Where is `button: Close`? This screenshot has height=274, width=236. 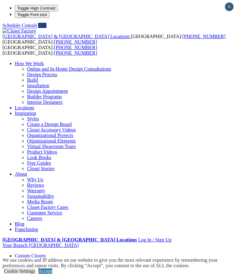
button: Close is located at coordinates (229, 7).